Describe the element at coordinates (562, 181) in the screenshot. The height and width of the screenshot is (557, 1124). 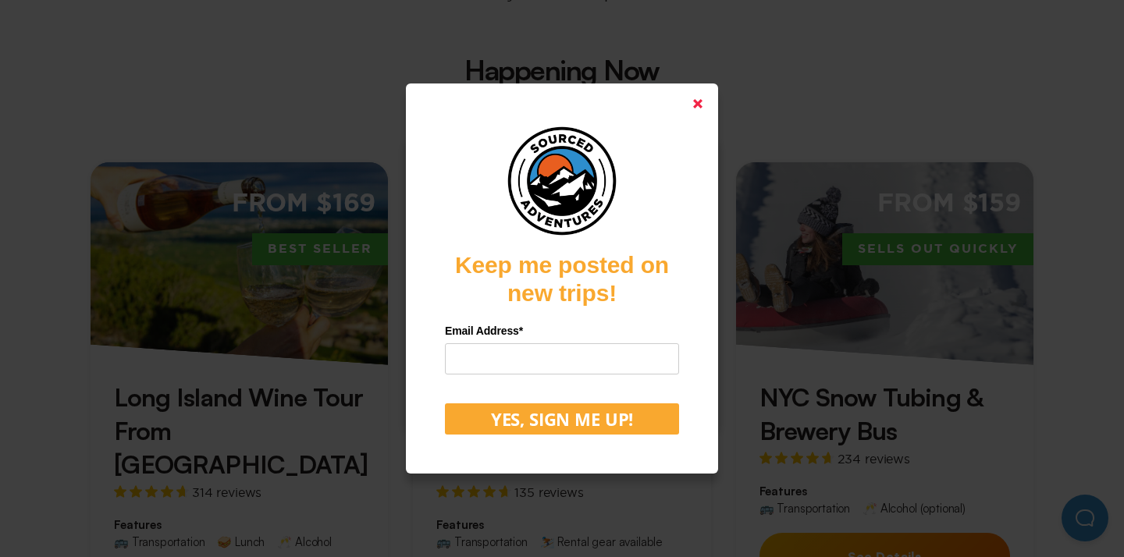
I see `img: embeddable_f52835b3-fa50-4962-8cab-d8092fc8502a.png` at that location.